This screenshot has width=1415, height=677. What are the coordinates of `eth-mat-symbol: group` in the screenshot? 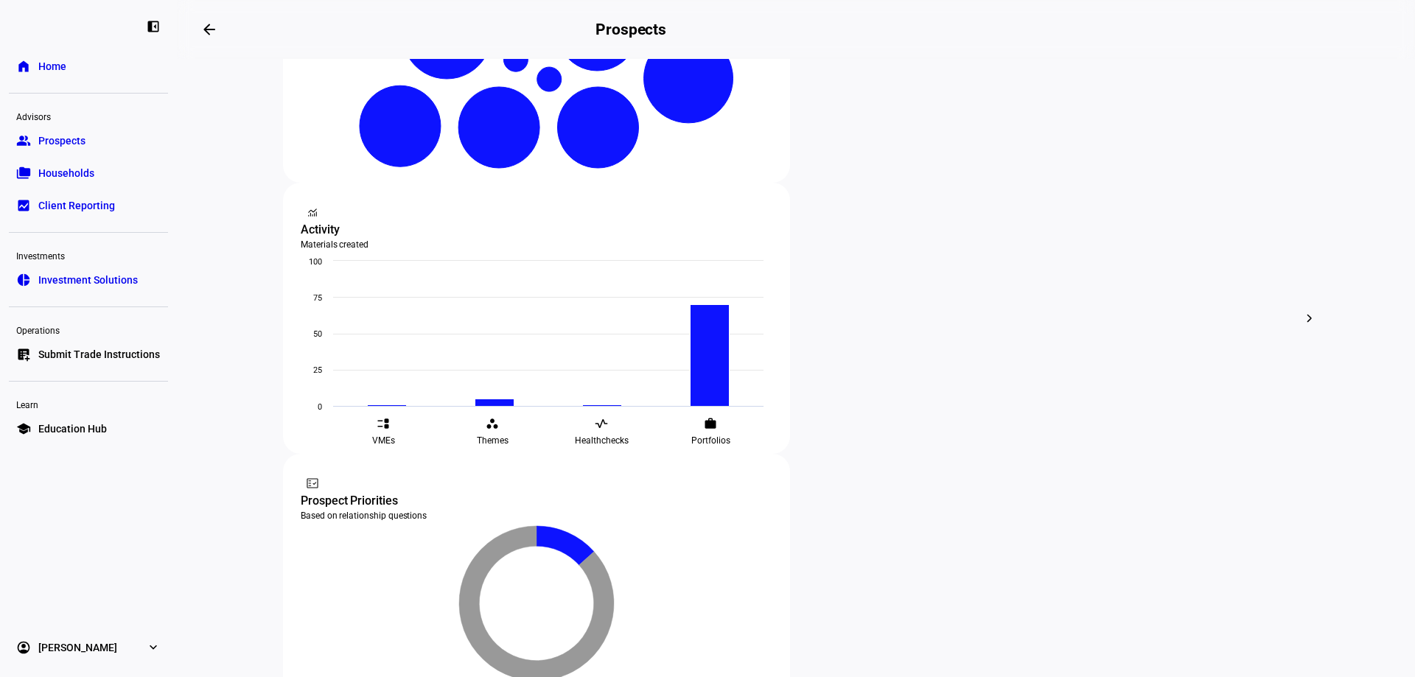 It's located at (24, 141).